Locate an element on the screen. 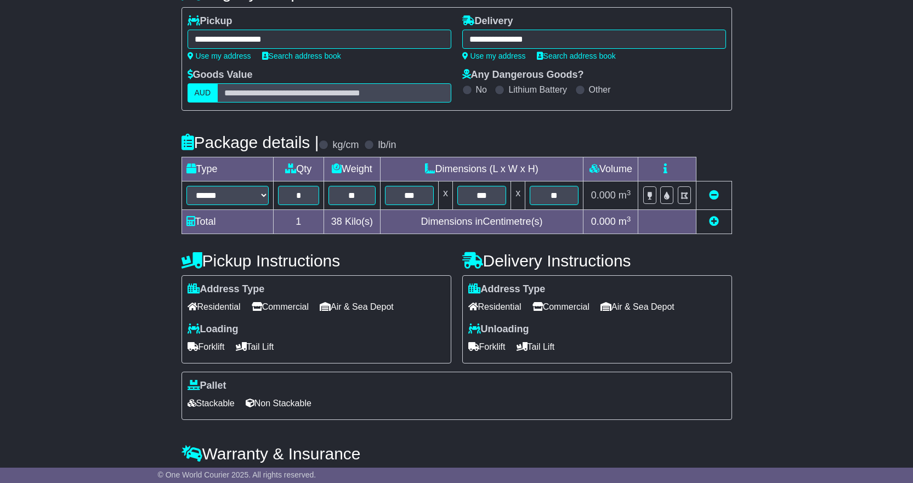  label: AUD is located at coordinates (203, 93).